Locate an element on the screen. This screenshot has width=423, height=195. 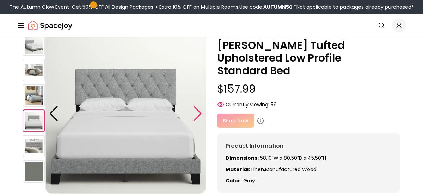
span: gray is located at coordinates (249, 181).